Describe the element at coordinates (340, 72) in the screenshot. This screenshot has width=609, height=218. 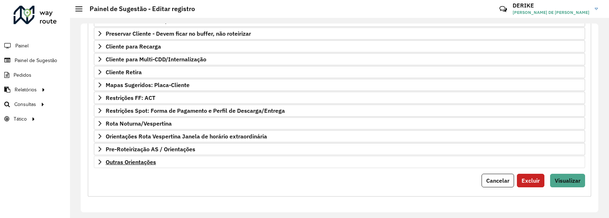
I see `a: Cliente Retira` at that location.